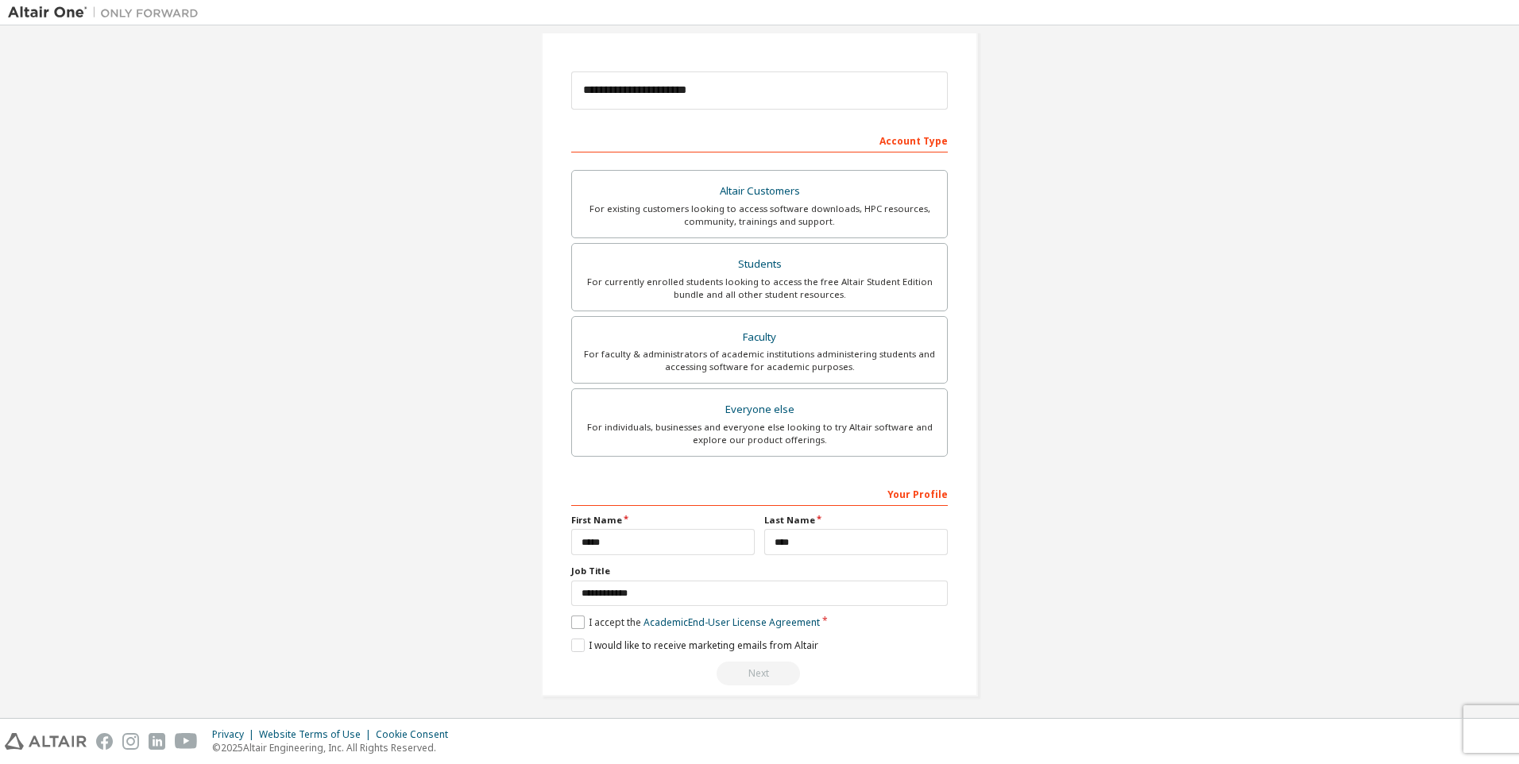  Describe the element at coordinates (157, 741) in the screenshot. I see `img: linkedin.svg` at that location.